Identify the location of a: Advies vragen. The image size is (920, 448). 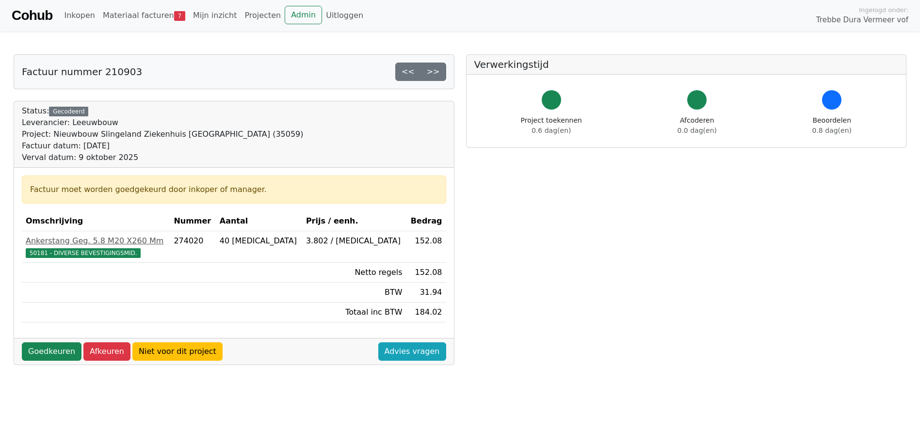
(412, 352).